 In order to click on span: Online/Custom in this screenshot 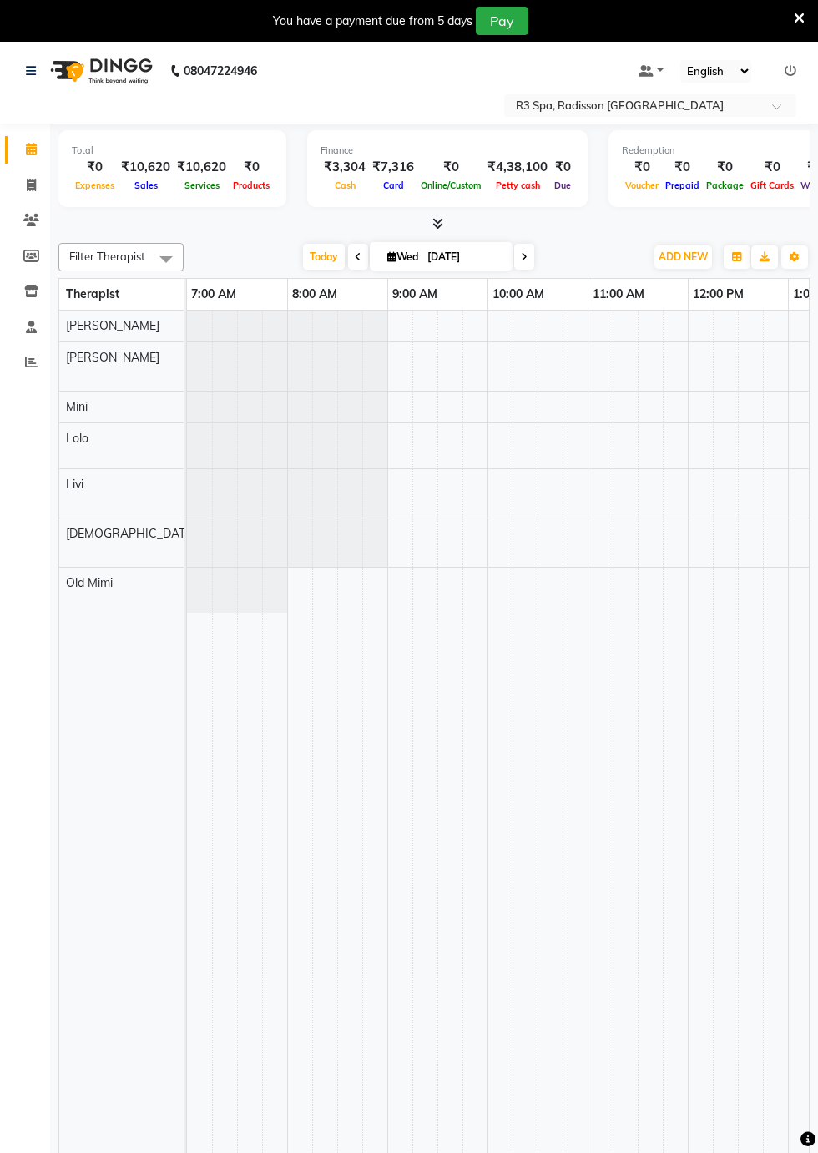, I will do `click(451, 185)`.